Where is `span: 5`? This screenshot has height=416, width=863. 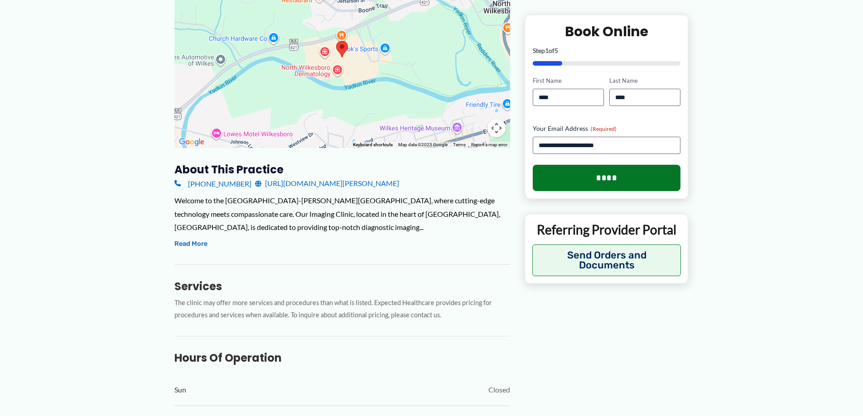 span: 5 is located at coordinates (556, 50).